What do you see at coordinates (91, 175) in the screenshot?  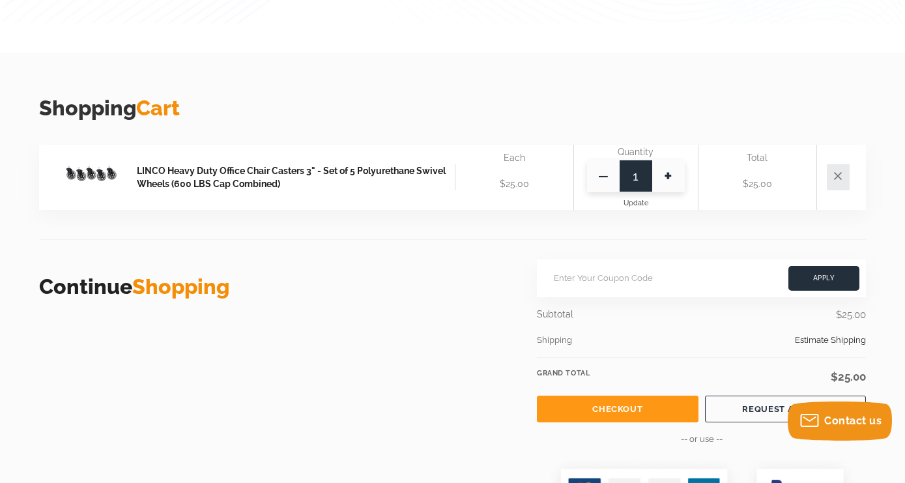 I see `img: LINCO Heavy Duty Office Chair Casters 3" - Set of 5 Polyurethane Swivel Wheels (600 LBS Cap Combi...` at bounding box center [91, 175].